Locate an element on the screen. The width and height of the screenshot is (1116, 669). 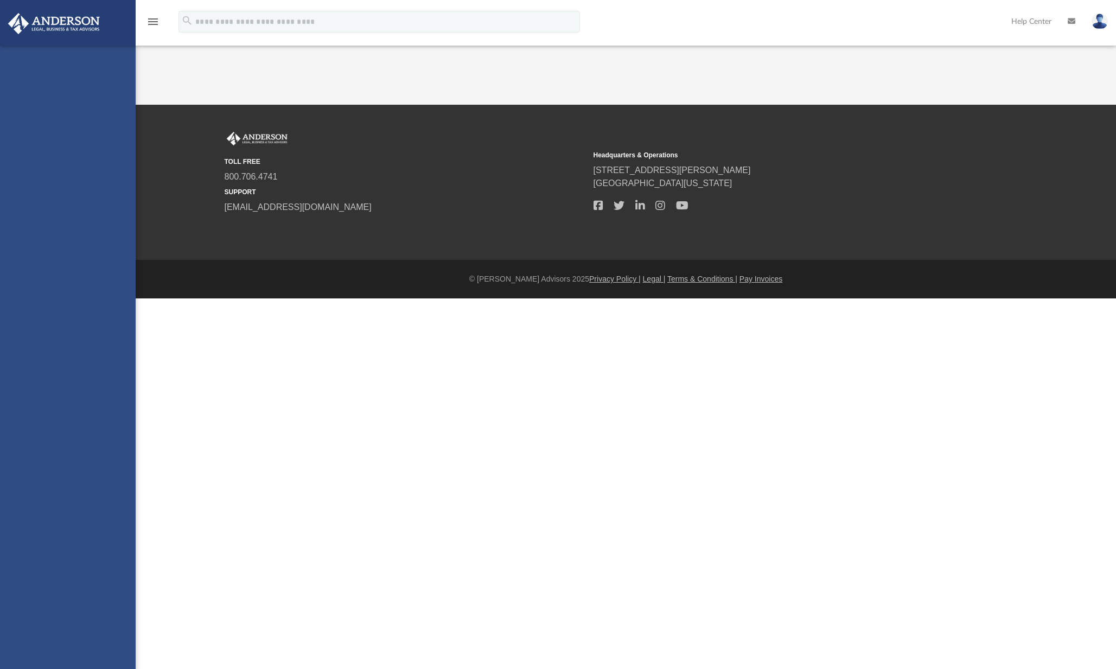
a: Terms & Conditions | is located at coordinates (702, 279).